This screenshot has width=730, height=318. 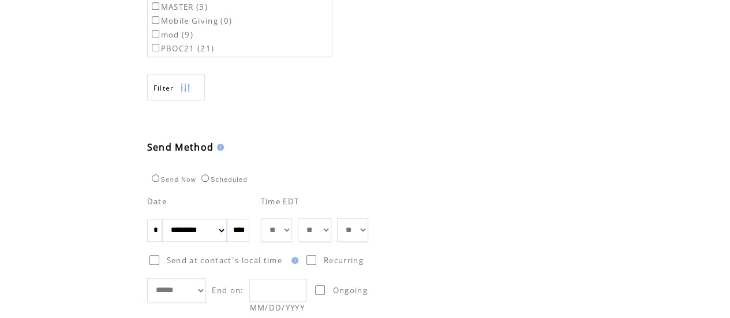 I want to click on input: mod (9), so click(x=155, y=33).